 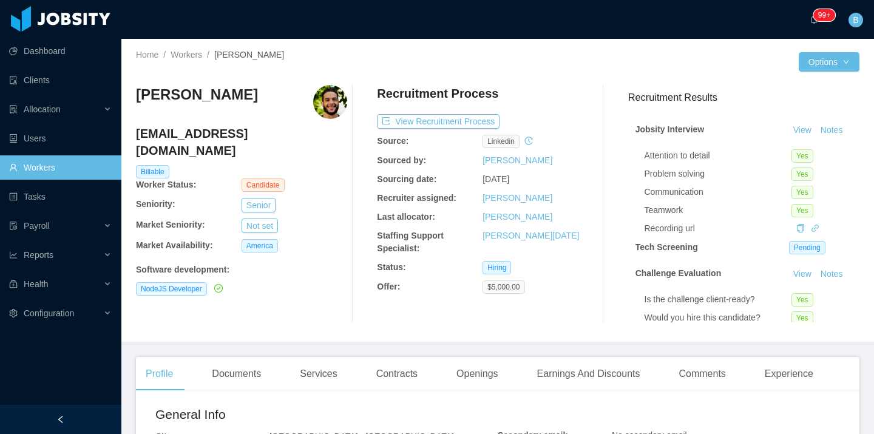 What do you see at coordinates (388, 286) in the screenshot?
I see `b: Offer:` at bounding box center [388, 286].